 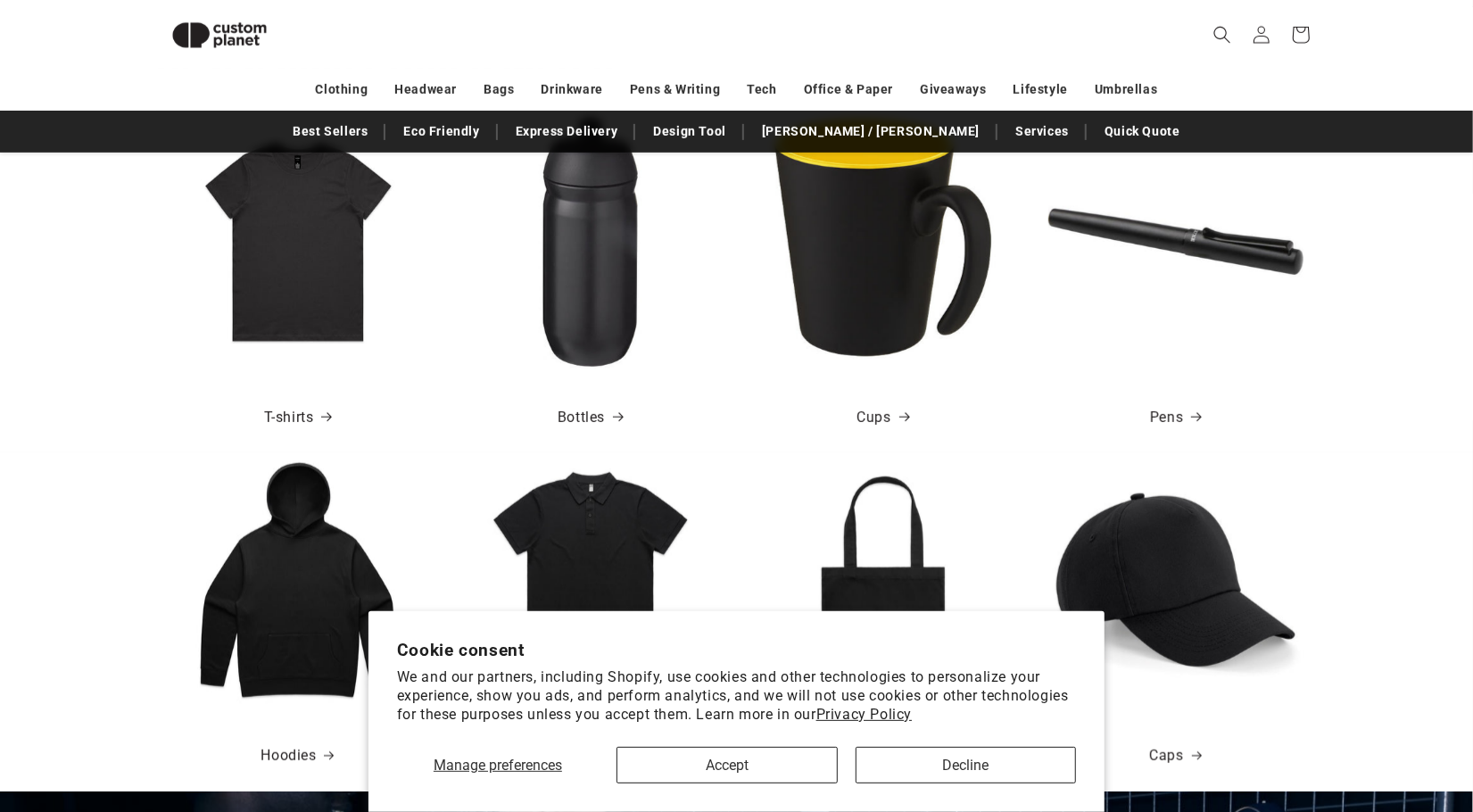 What do you see at coordinates (953, 89) in the screenshot?
I see `a: Giveaways` at bounding box center [953, 89].